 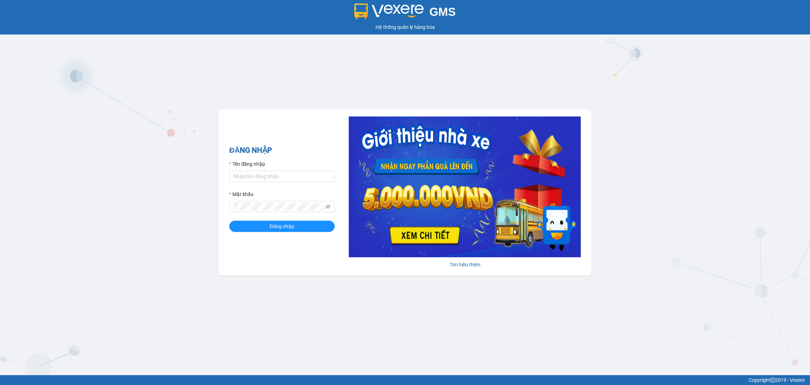 I want to click on div: Tìm hiểu thêm, so click(x=465, y=264).